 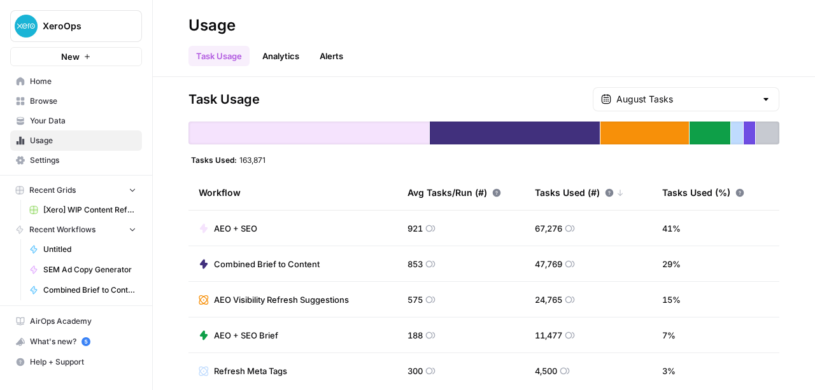 I want to click on span: SEM Ad Copy Generator, so click(x=90, y=270).